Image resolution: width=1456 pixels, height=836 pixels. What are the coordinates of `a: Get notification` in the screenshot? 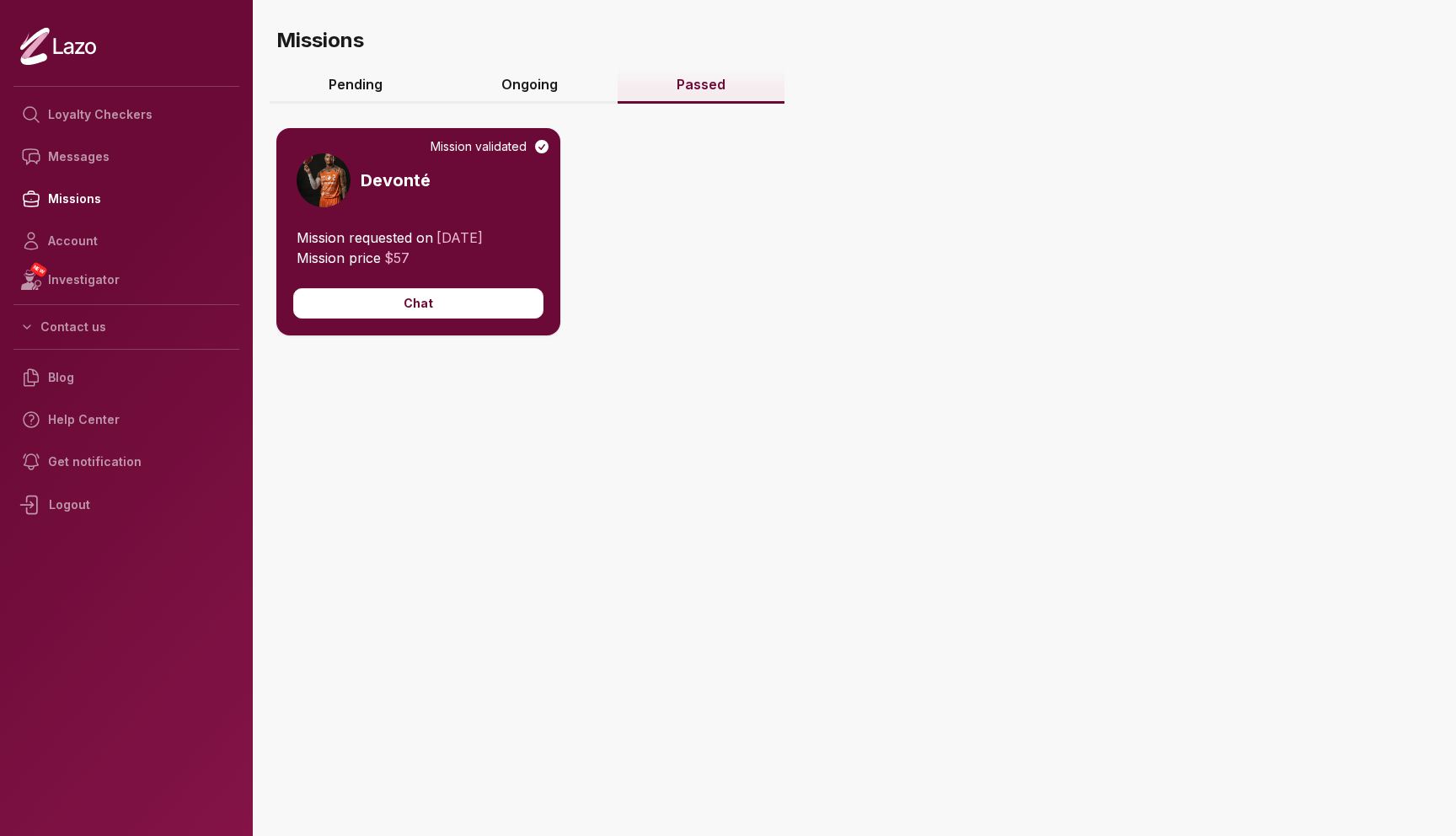 It's located at (126, 462).